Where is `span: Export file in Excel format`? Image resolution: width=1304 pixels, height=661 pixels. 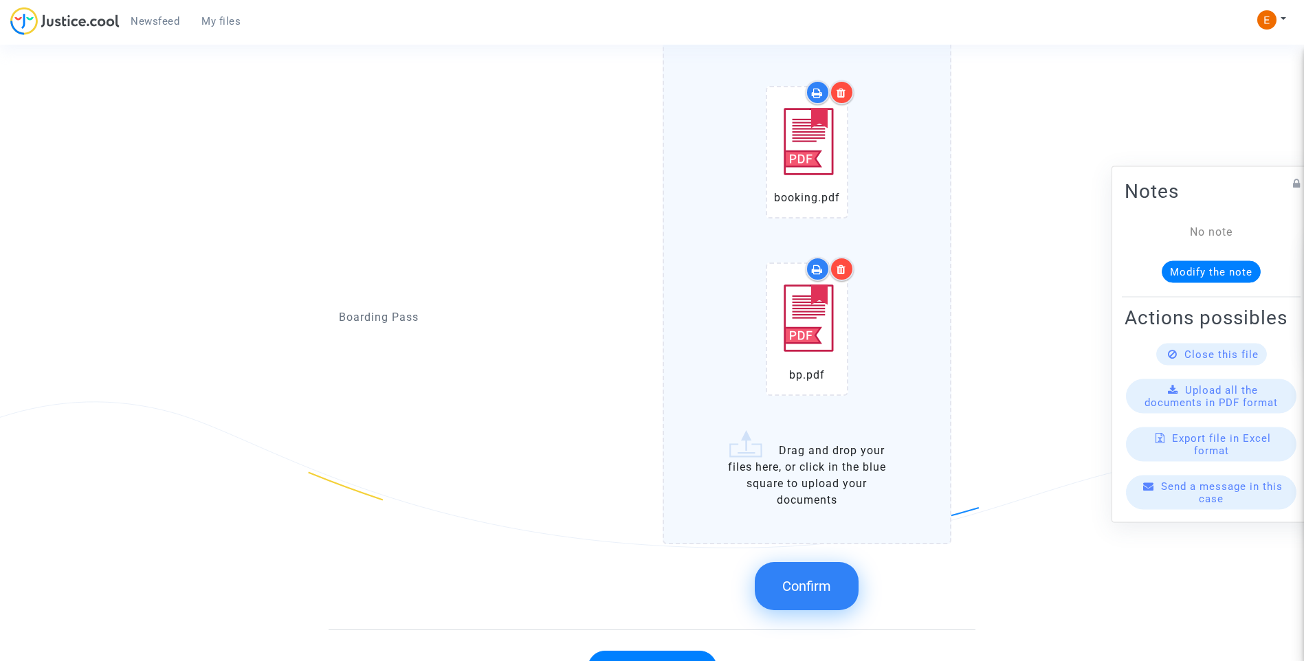
span: Export file in Excel format is located at coordinates (1221, 445).